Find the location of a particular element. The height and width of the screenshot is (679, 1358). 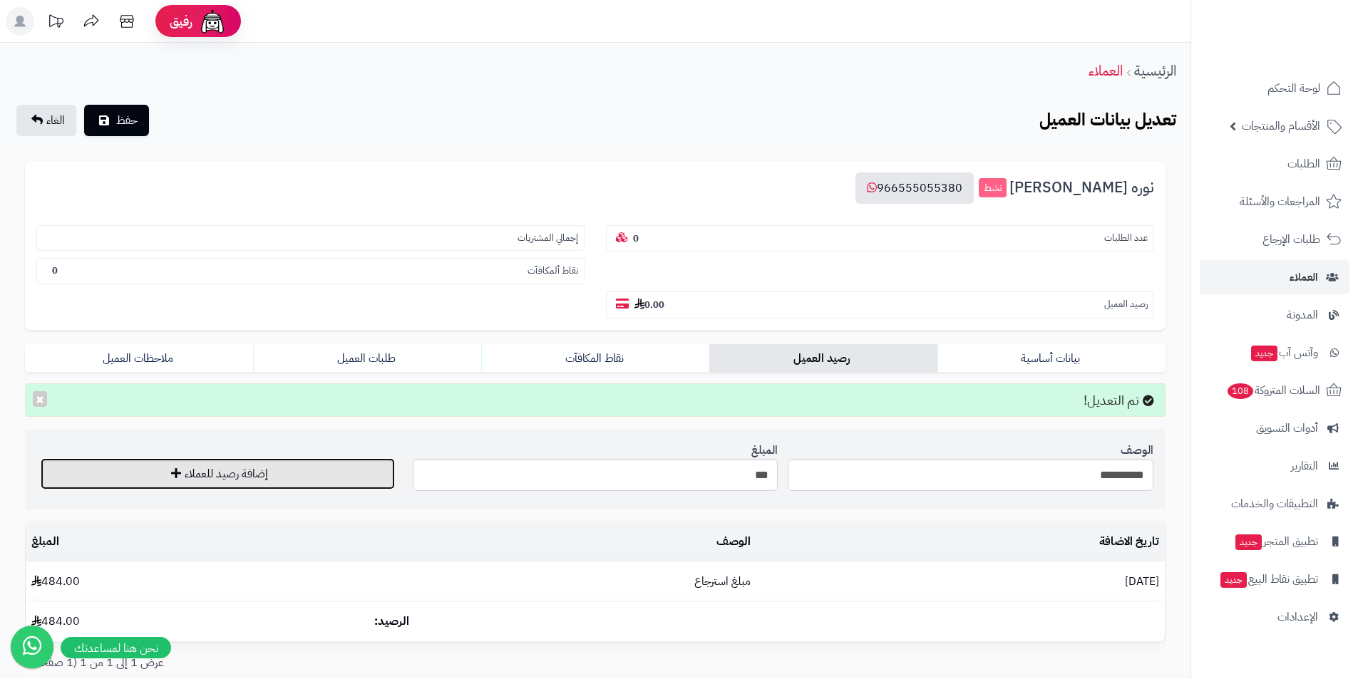

a: تطبيق نقاط البيعجديد is located at coordinates (1274, 580).